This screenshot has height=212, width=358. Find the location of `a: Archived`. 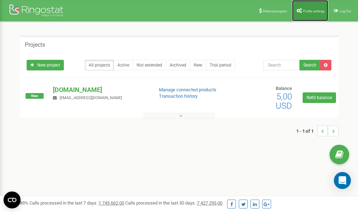

a: Archived is located at coordinates (178, 65).